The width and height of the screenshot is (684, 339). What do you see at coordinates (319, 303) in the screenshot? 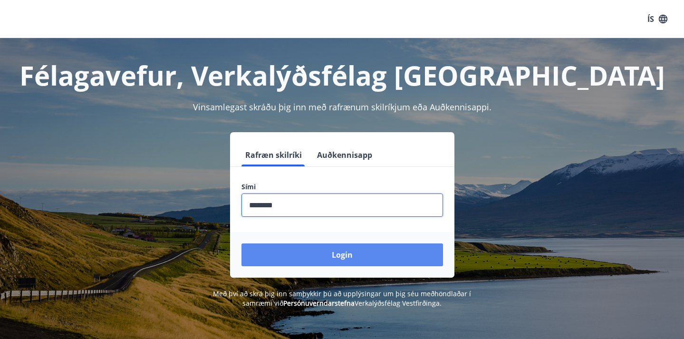
I see `a: Persónuverndarstefna` at bounding box center [319, 303].